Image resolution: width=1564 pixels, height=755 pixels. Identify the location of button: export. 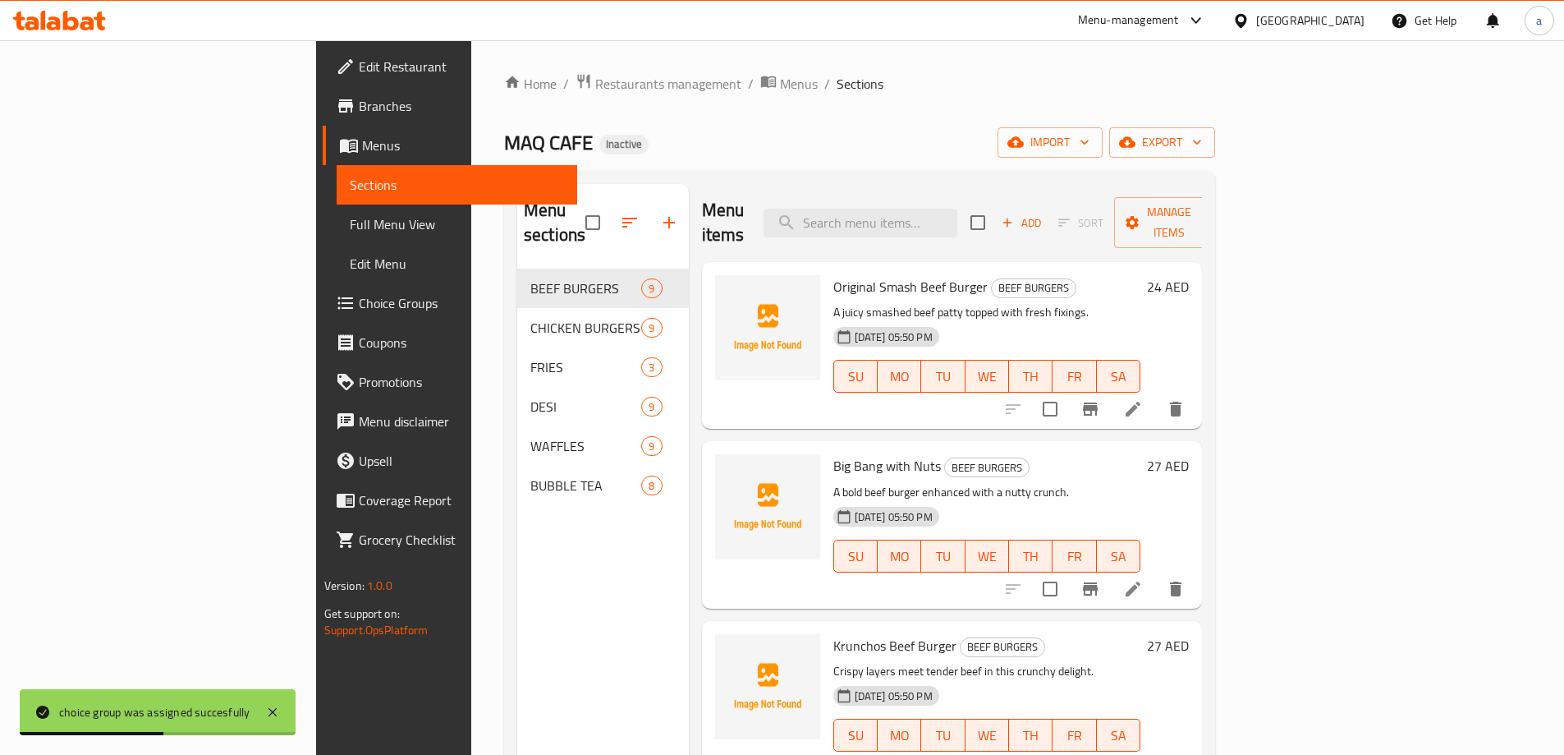
(1162, 142).